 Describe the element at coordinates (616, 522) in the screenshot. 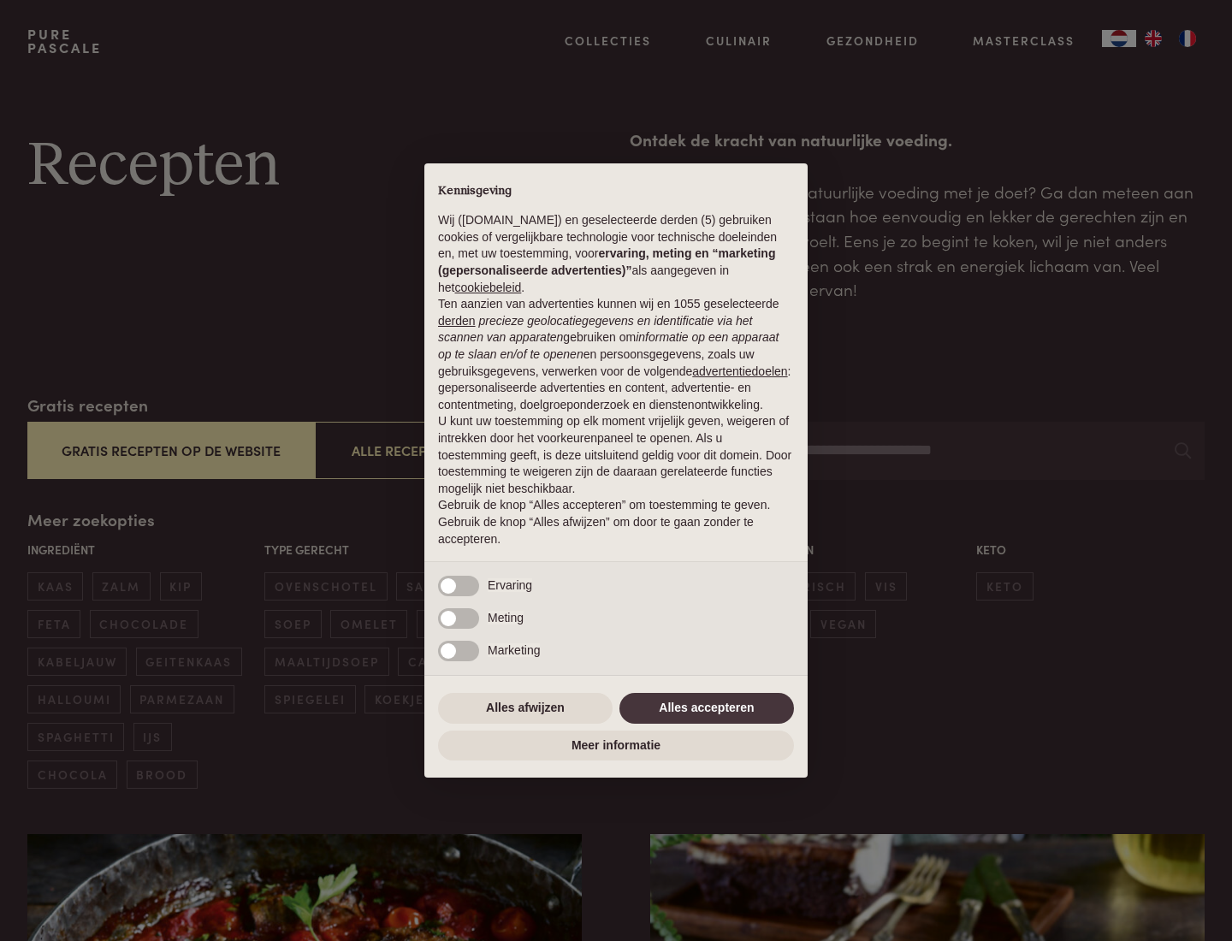

I see `p: Gebruik de knop “Alles accepteren” om toestemming te geven. Gebruik de knop “Alles afwijzen” om d...` at that location.